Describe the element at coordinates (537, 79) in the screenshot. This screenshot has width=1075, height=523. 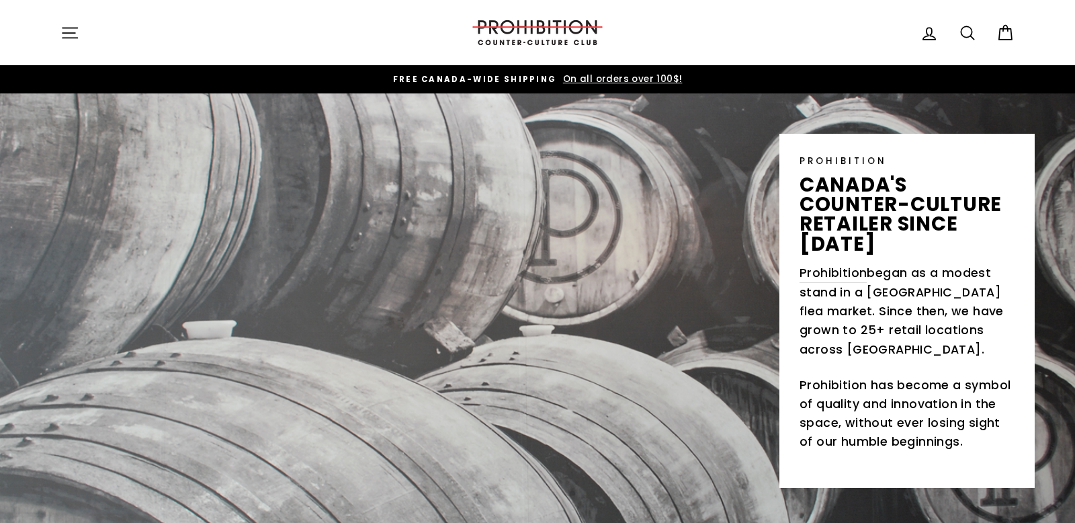
I see `a: FREE CANADA-WIDE SHIPPING On all orders over 100$!` at that location.